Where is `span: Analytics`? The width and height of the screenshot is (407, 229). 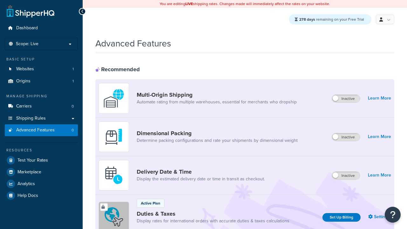 span: Analytics is located at coordinates (26, 184).